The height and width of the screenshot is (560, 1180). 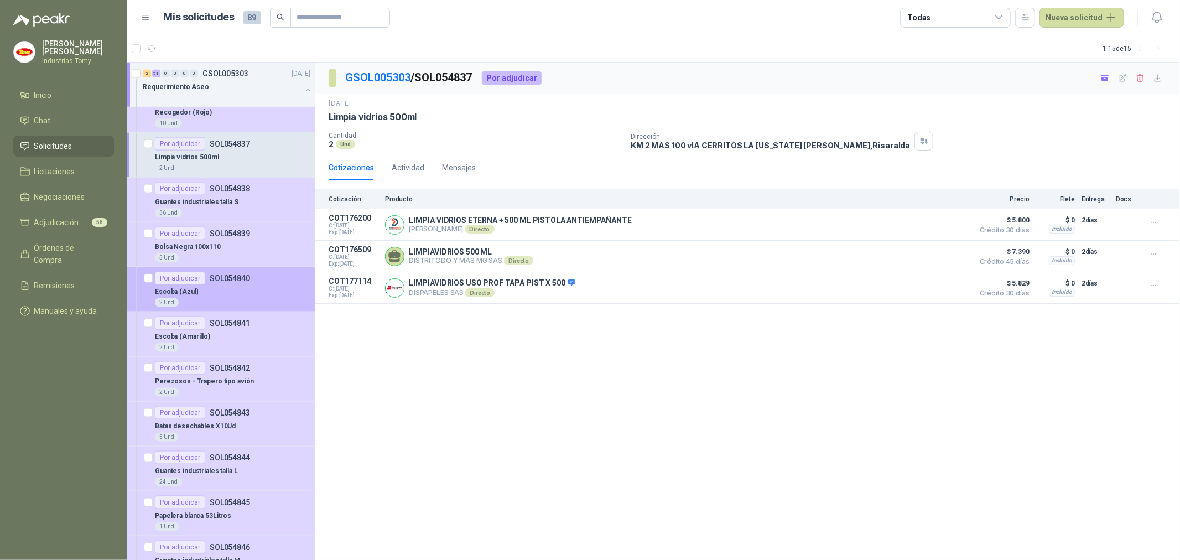 What do you see at coordinates (280, 17) in the screenshot?
I see `span: search` at bounding box center [280, 17].